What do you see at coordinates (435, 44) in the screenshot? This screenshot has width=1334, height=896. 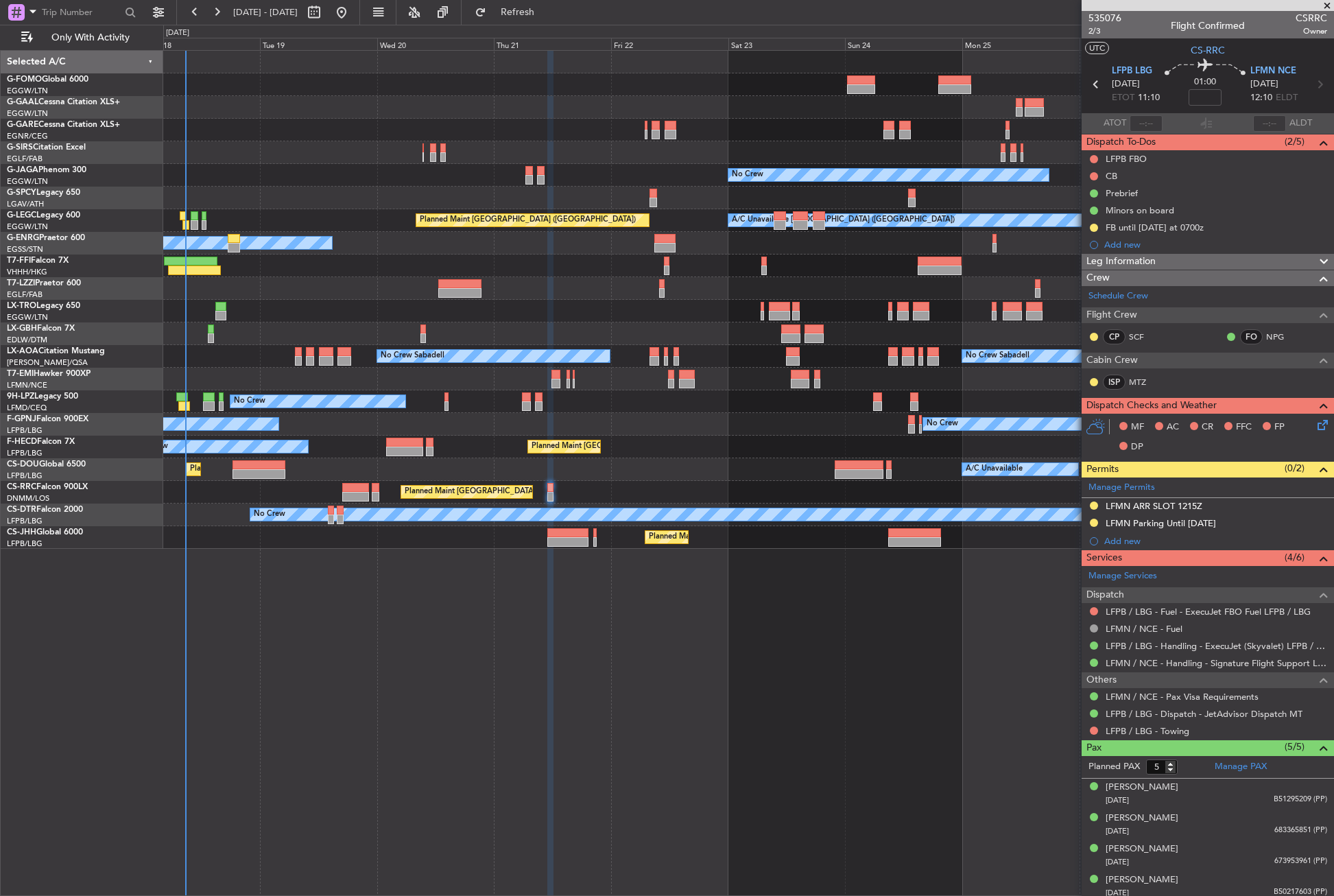 I see `div: Wed 20` at bounding box center [435, 44].